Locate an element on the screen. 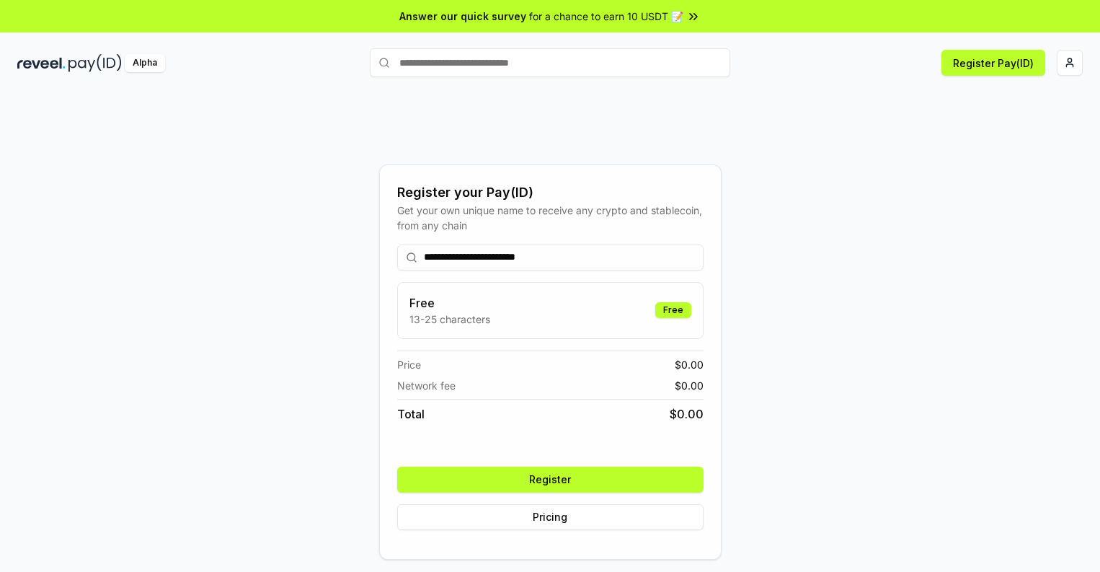 The width and height of the screenshot is (1100, 572). div: Free is located at coordinates (674, 310).